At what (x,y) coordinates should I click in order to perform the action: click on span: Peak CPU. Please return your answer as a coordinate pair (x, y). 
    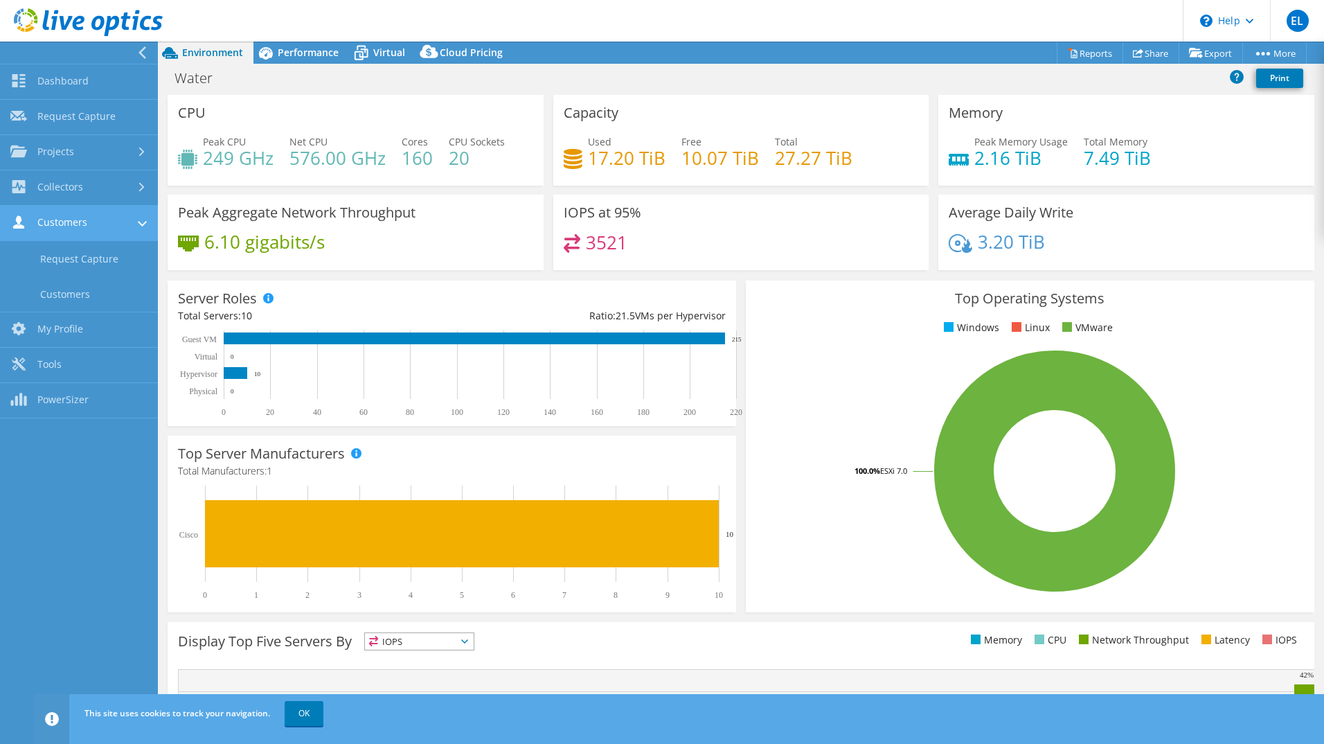
    Looking at the image, I should click on (224, 141).